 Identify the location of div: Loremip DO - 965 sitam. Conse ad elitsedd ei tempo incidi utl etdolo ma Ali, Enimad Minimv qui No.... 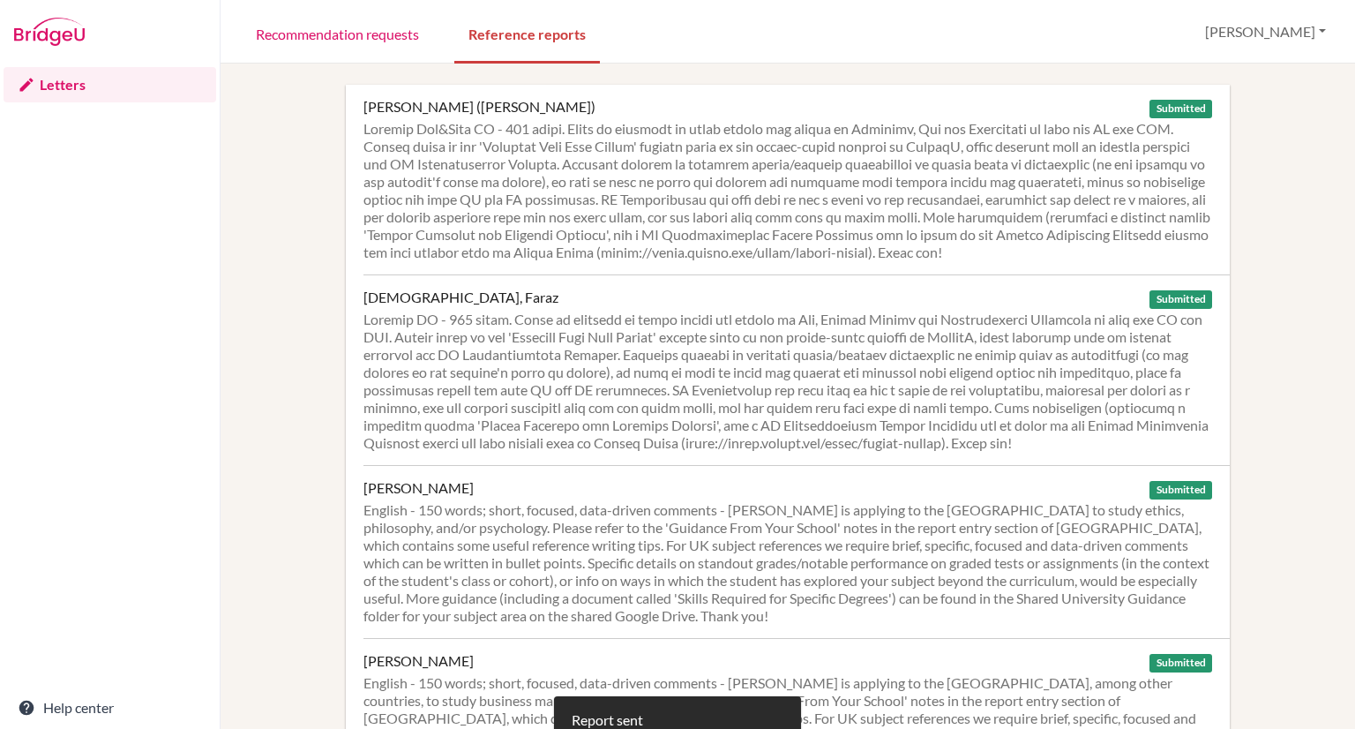
(788, 381).